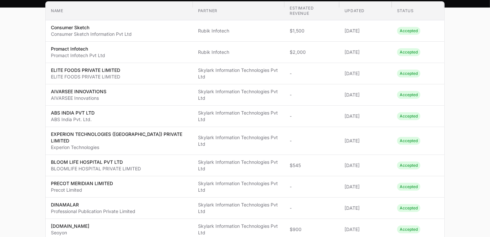  I want to click on p: Promact Infotech, so click(78, 49).